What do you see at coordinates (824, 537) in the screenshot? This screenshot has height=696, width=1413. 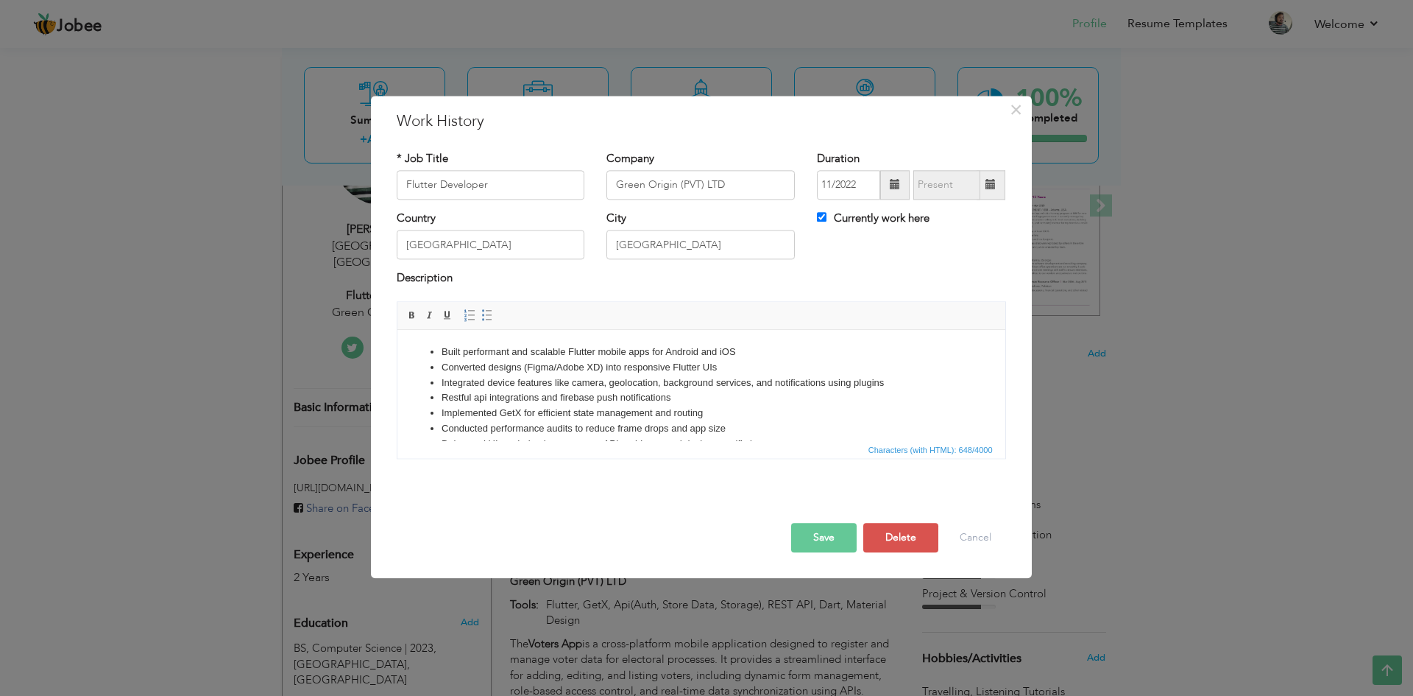 I see `button: Save` at bounding box center [824, 537].